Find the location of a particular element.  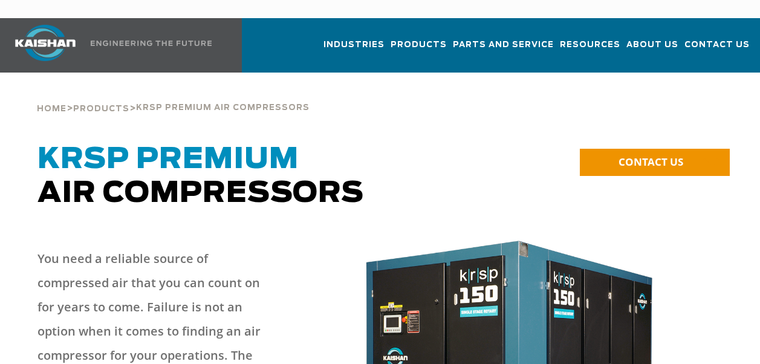

a: CONTACT US is located at coordinates (655, 162).